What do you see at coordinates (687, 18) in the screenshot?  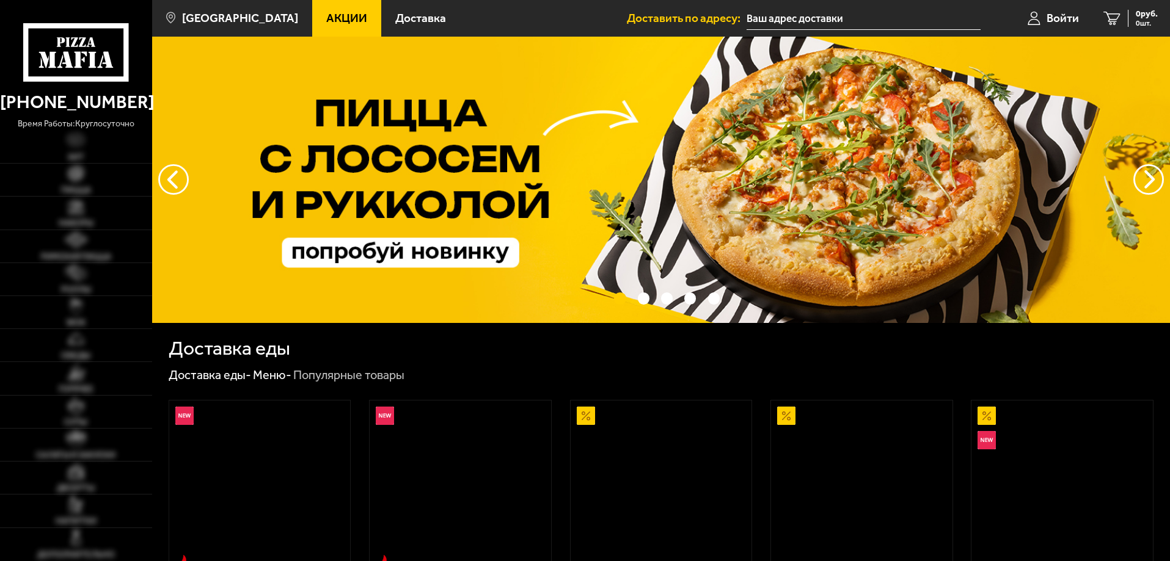 I see `span: Доставить по адресу:` at bounding box center [687, 18].